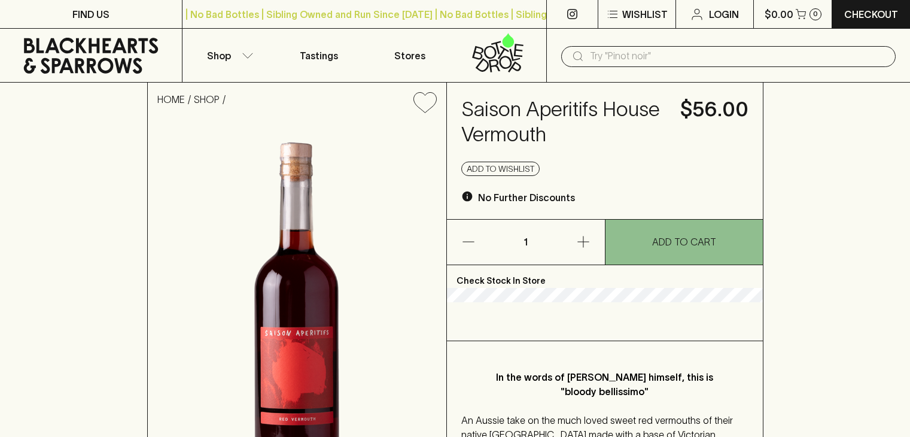 The width and height of the screenshot is (910, 437). Describe the element at coordinates (319, 56) in the screenshot. I see `p: Tastings` at that location.